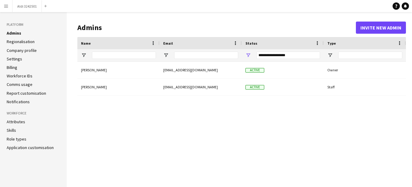  I want to click on a: Settings, so click(14, 59).